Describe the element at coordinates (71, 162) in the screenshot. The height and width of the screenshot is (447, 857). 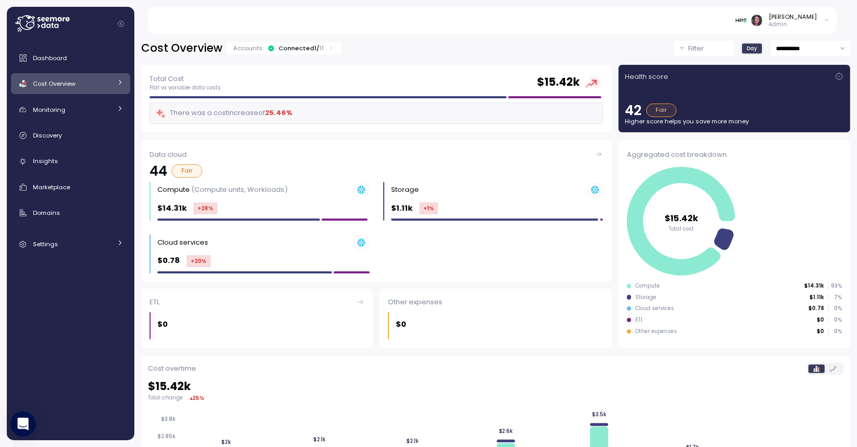
I see `a: Insights` at that location.